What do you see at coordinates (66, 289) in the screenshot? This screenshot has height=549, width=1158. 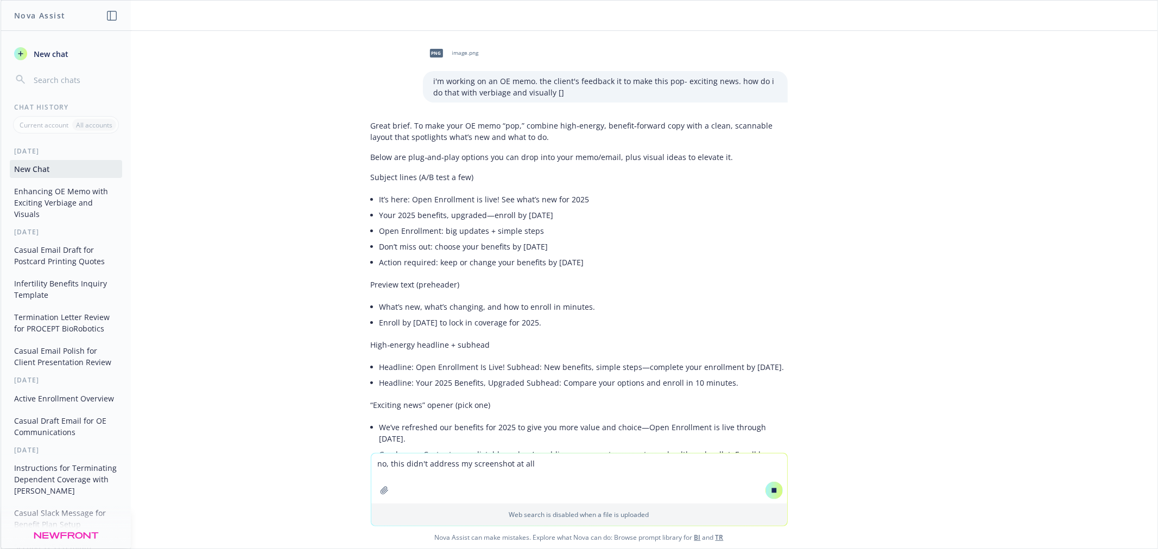 I see `button: Infertility Benefits Inquiry Template` at bounding box center [66, 289].